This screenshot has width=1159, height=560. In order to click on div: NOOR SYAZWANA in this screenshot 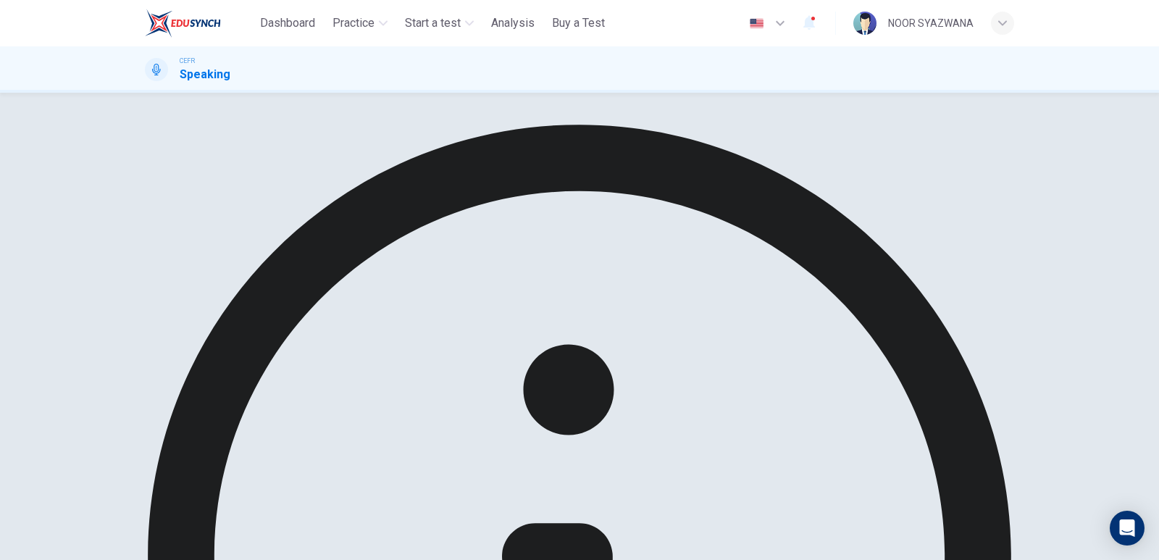, I will do `click(931, 23)`.